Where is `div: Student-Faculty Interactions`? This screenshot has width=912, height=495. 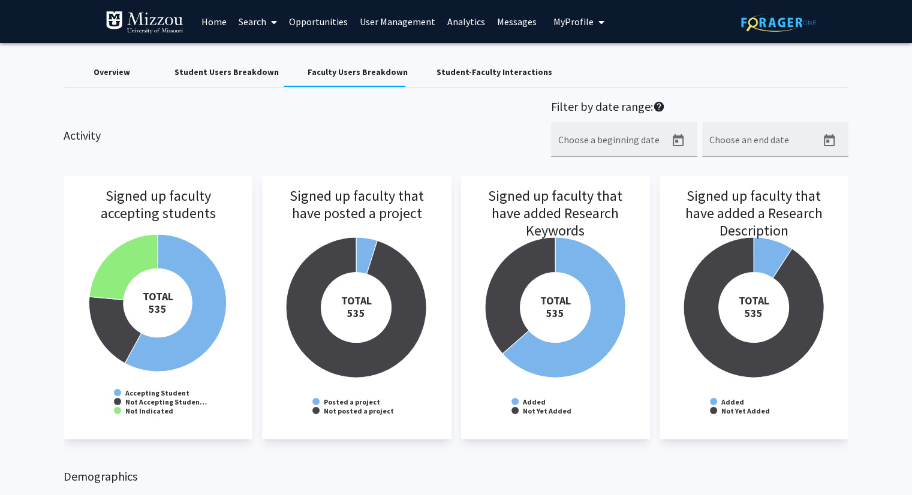
div: Student-Faculty Interactions is located at coordinates (493, 72).